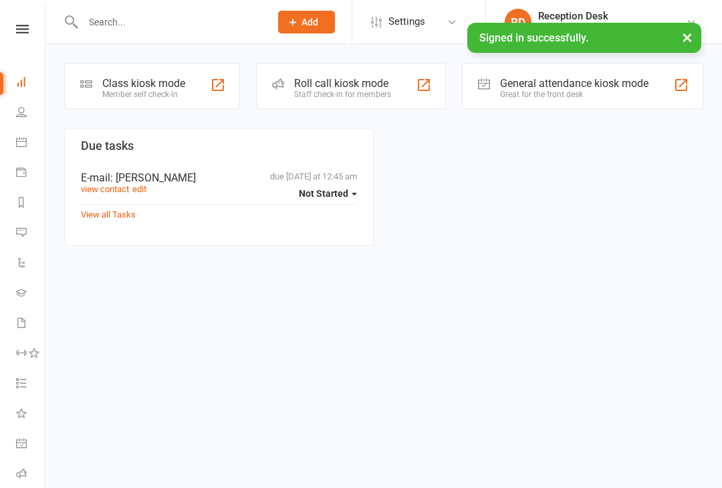 The width and height of the screenshot is (722, 488). Describe the element at coordinates (31, 173) in the screenshot. I see `a: Payments` at that location.